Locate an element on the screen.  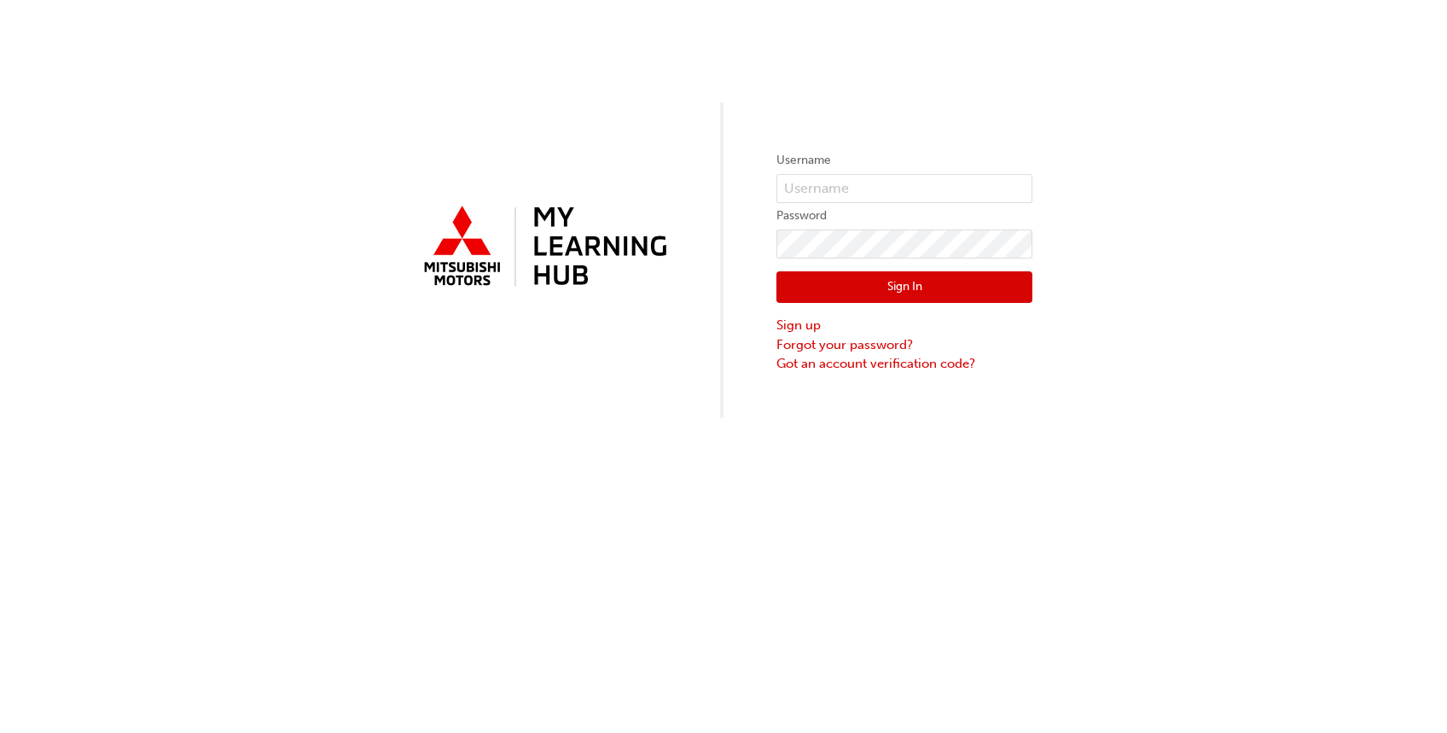
button: Sign In is located at coordinates (905, 288).